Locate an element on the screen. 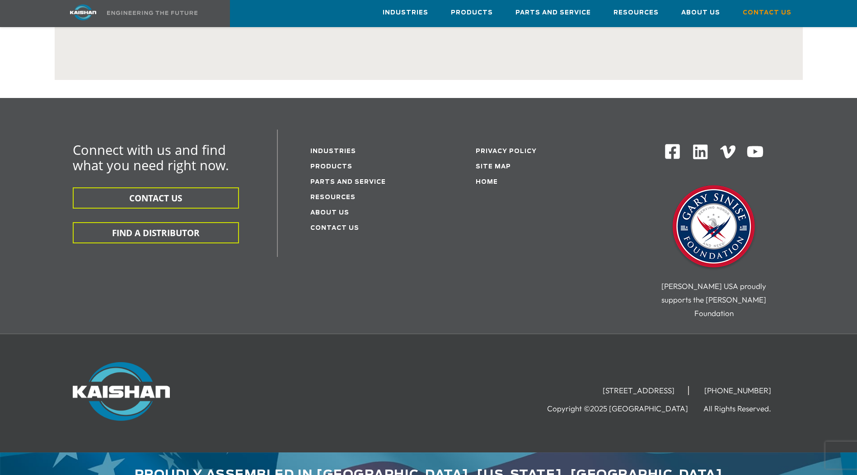 The width and height of the screenshot is (857, 475). a: Privacy Policy is located at coordinates (506, 151).